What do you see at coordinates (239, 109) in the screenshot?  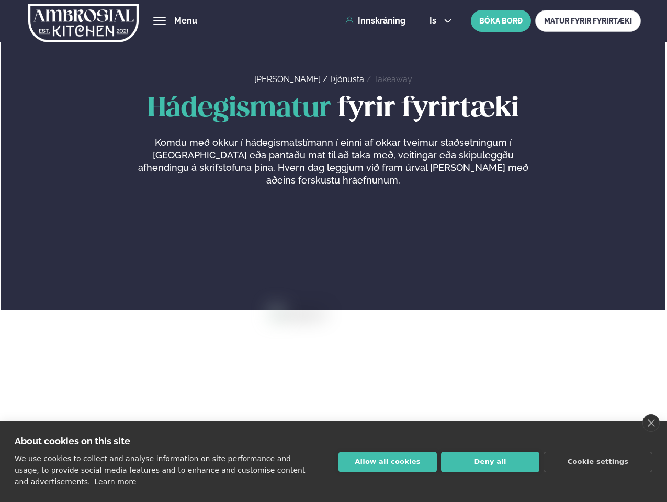 I see `span: Hádegismatur` at bounding box center [239, 109].